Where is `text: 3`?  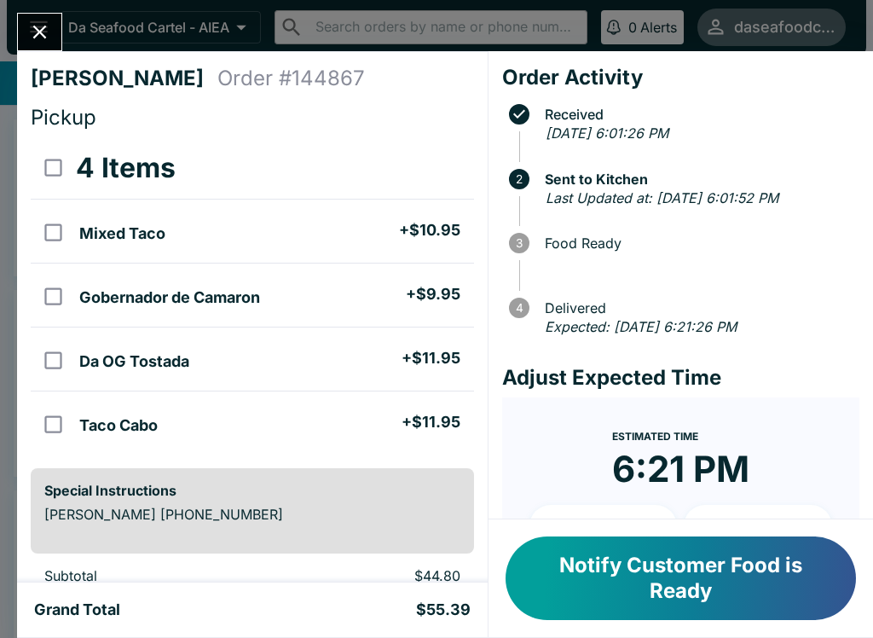 text: 3 is located at coordinates (519, 243).